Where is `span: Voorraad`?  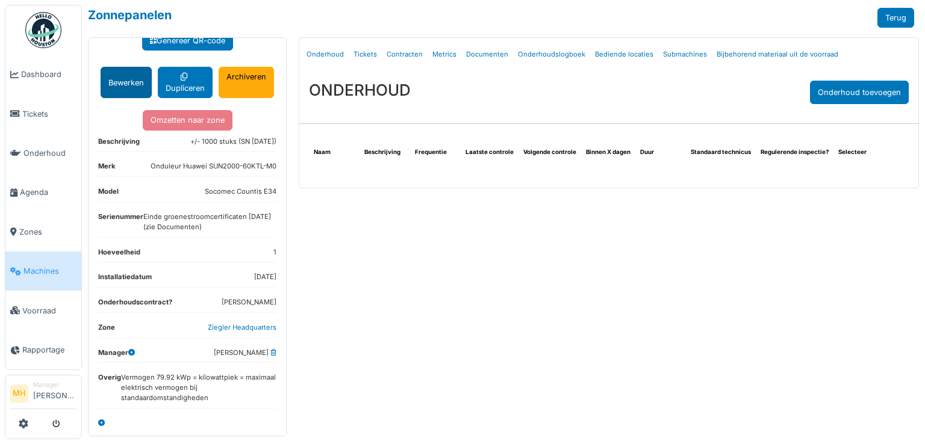
span: Voorraad is located at coordinates (49, 311).